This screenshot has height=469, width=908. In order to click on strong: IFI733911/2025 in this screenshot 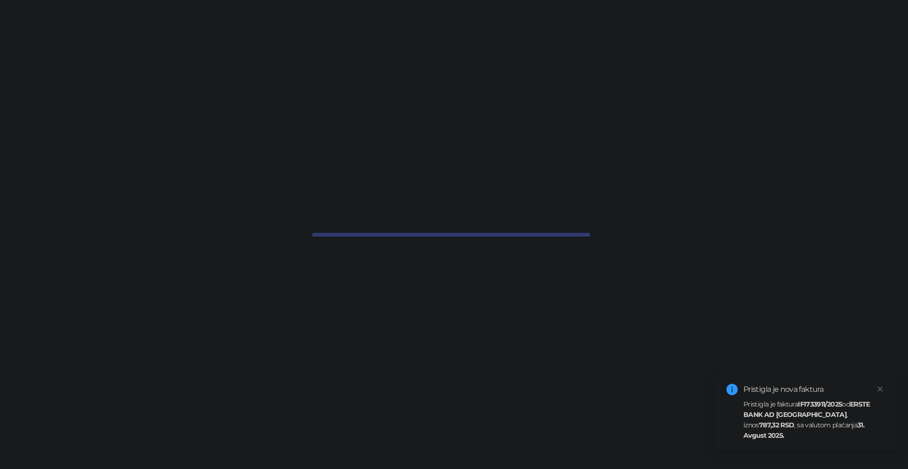, I will do `click(820, 404)`.